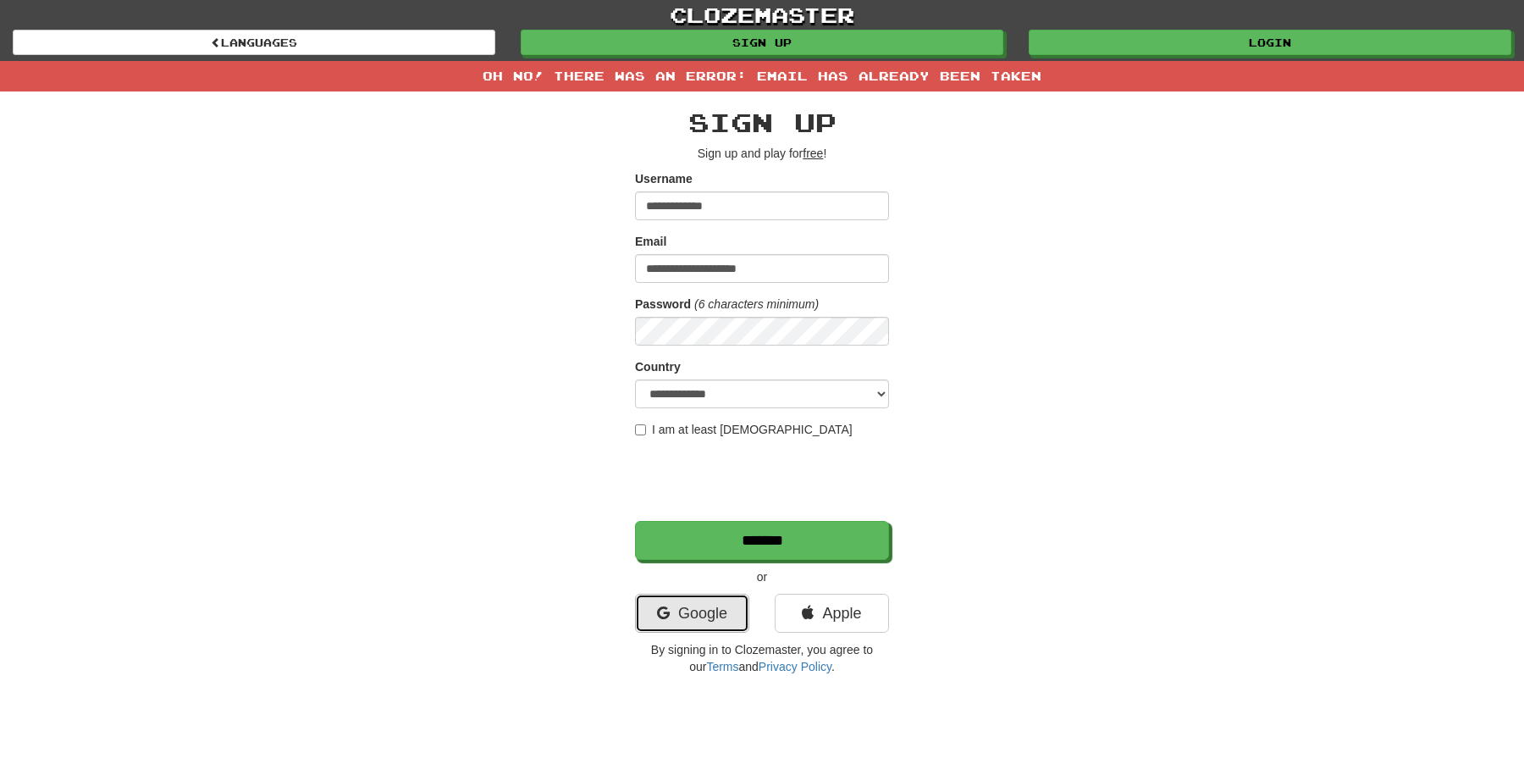 The height and width of the screenshot is (770, 1524). Describe the element at coordinates (813, 153) in the screenshot. I see `u: free` at that location.